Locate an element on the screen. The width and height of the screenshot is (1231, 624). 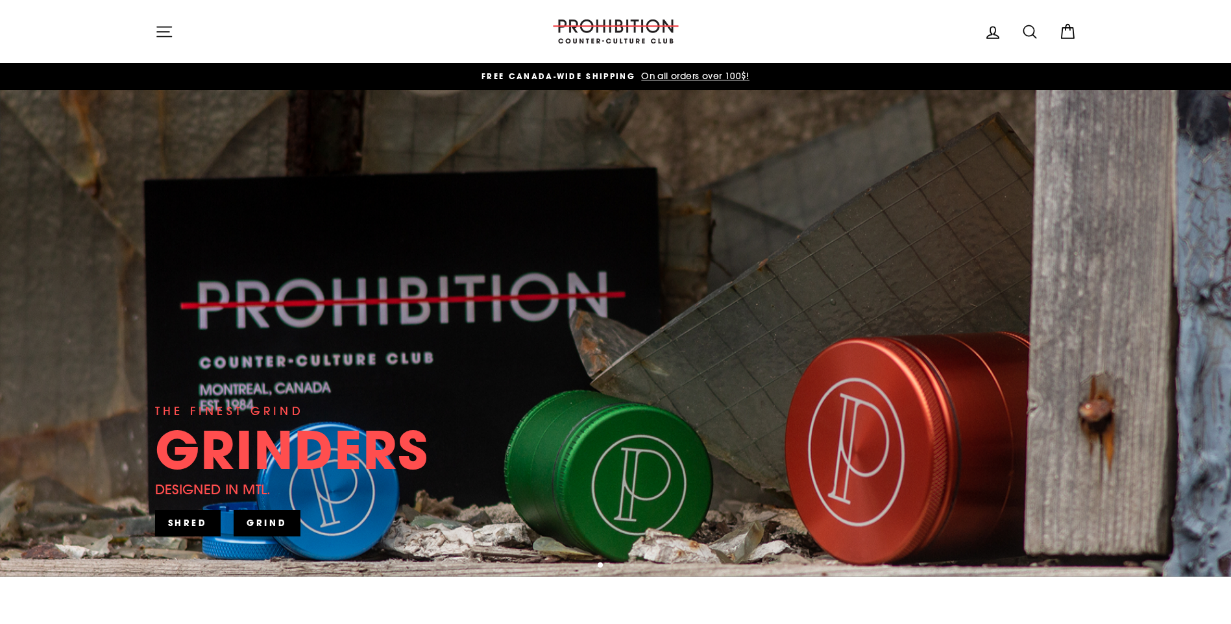
div: GRINDERS is located at coordinates (292, 450).